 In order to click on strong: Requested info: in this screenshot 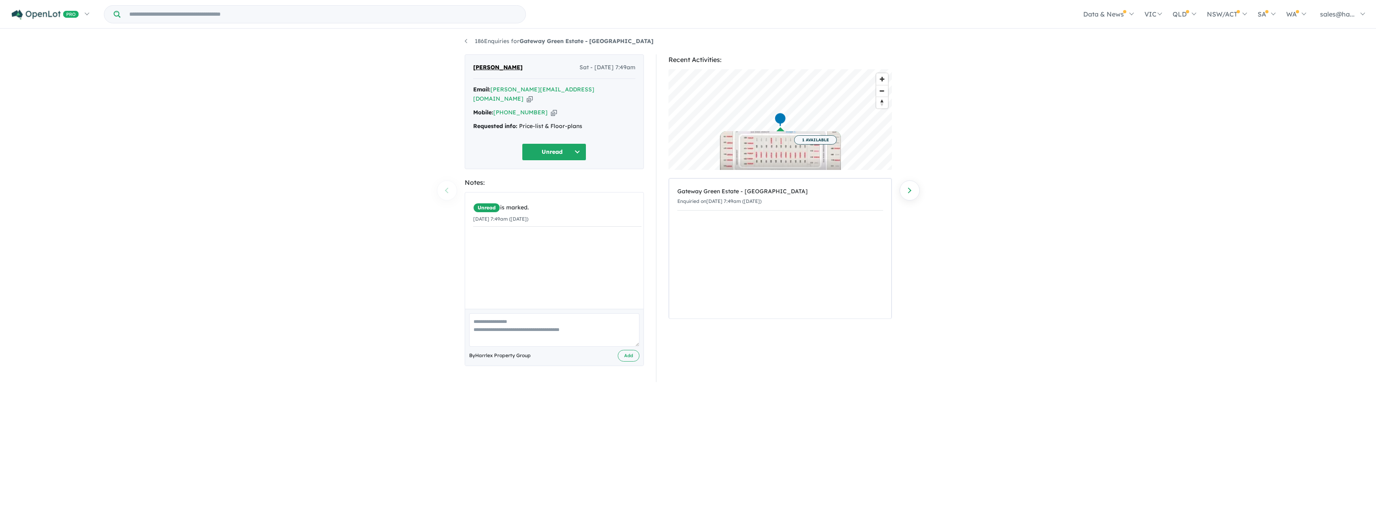, I will do `click(495, 126)`.